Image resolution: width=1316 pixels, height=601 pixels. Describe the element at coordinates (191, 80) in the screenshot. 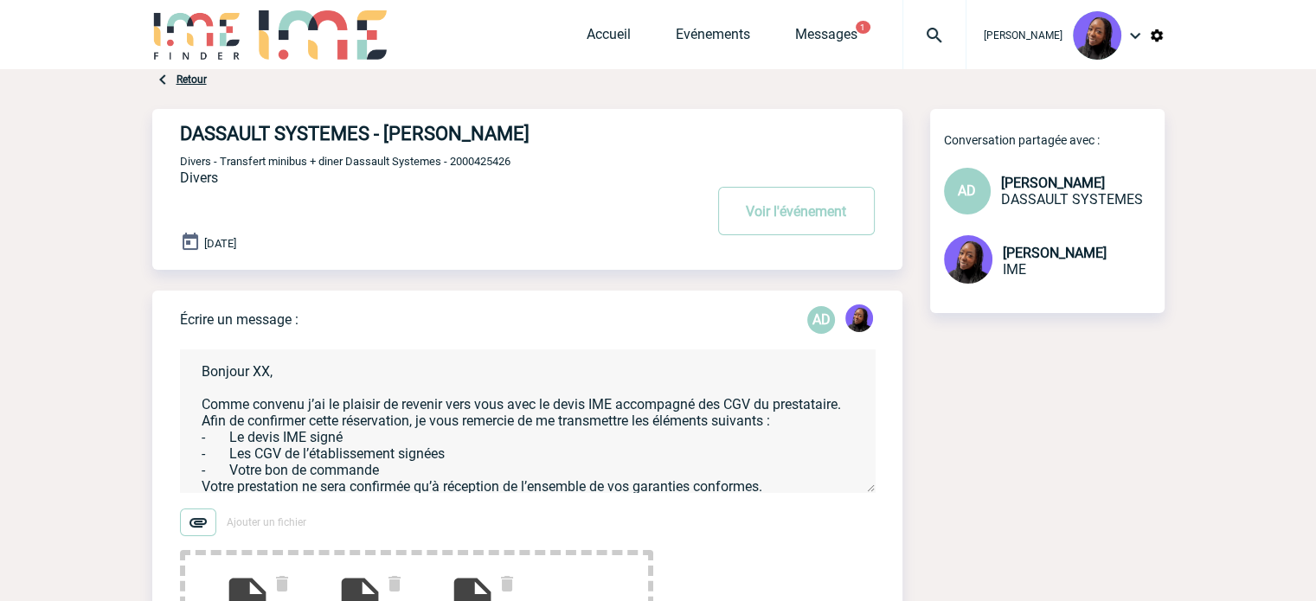

I see `a: Retour` at that location.